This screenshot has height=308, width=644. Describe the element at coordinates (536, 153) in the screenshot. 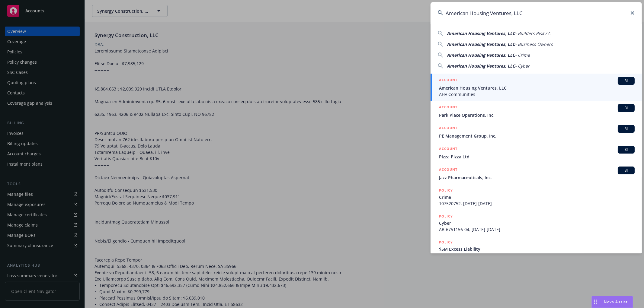

I see `a: ACCOUNTBIPizza Pizza Ltd` at that location.